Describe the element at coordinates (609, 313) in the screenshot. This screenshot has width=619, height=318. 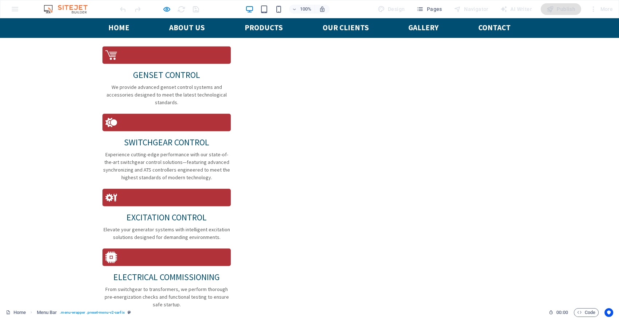
I see `button: Usercentrics` at that location.